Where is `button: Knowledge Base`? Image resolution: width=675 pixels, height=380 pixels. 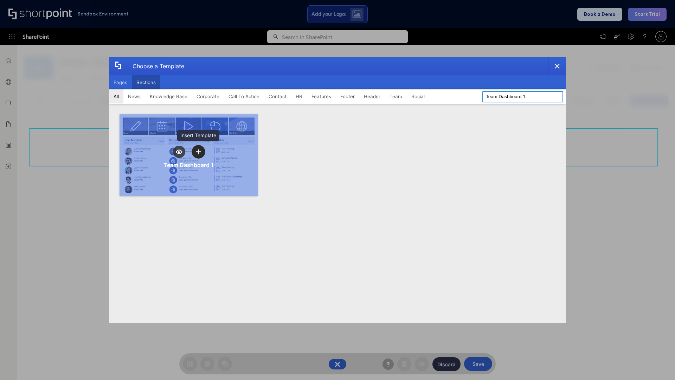
button: Knowledge Base is located at coordinates (168, 96).